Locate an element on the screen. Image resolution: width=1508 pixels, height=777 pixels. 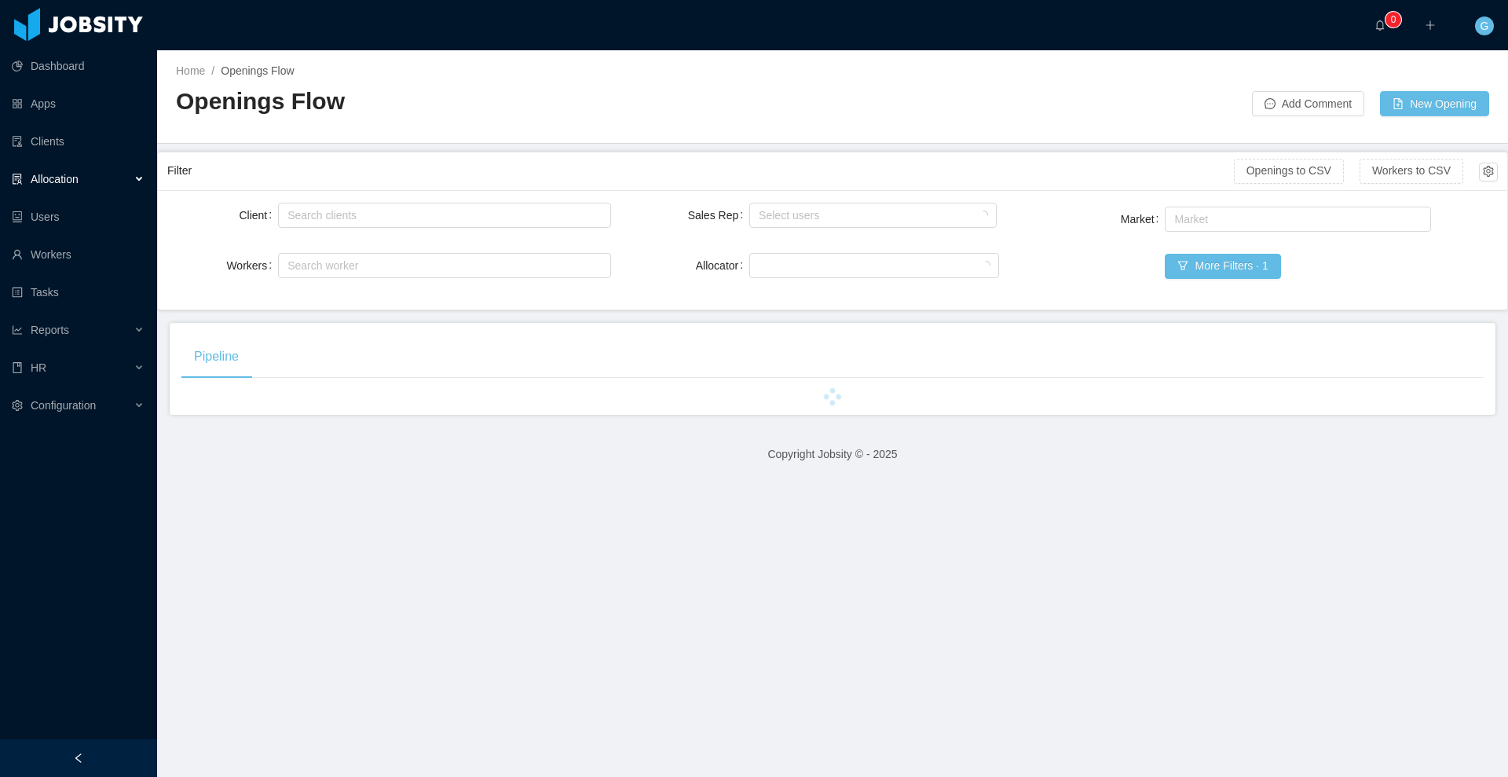
input: Sales Rep is located at coordinates (758, 215).